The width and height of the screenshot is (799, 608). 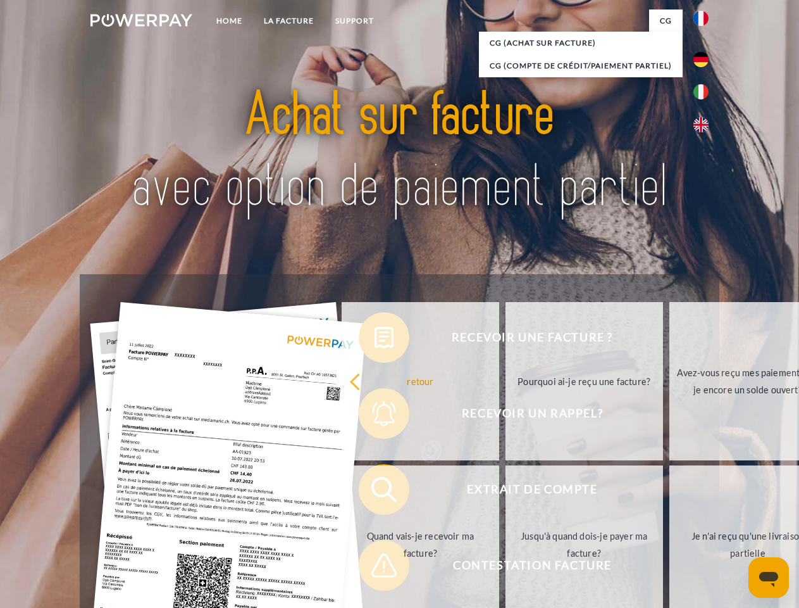 I want to click on a: Support, so click(x=354, y=21).